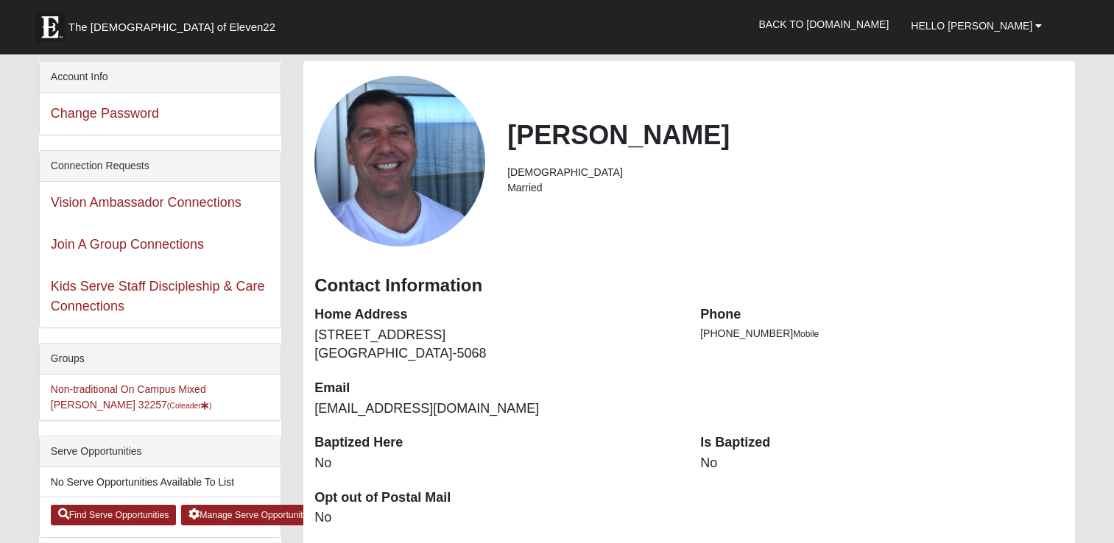 Image resolution: width=1114 pixels, height=543 pixels. What do you see at coordinates (400, 161) in the screenshot?
I see `a: View Fullsize Photo` at bounding box center [400, 161].